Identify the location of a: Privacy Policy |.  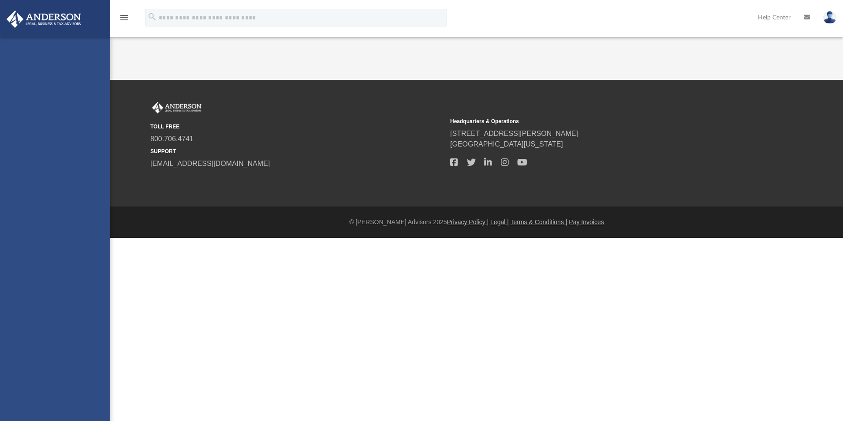
(468, 222).